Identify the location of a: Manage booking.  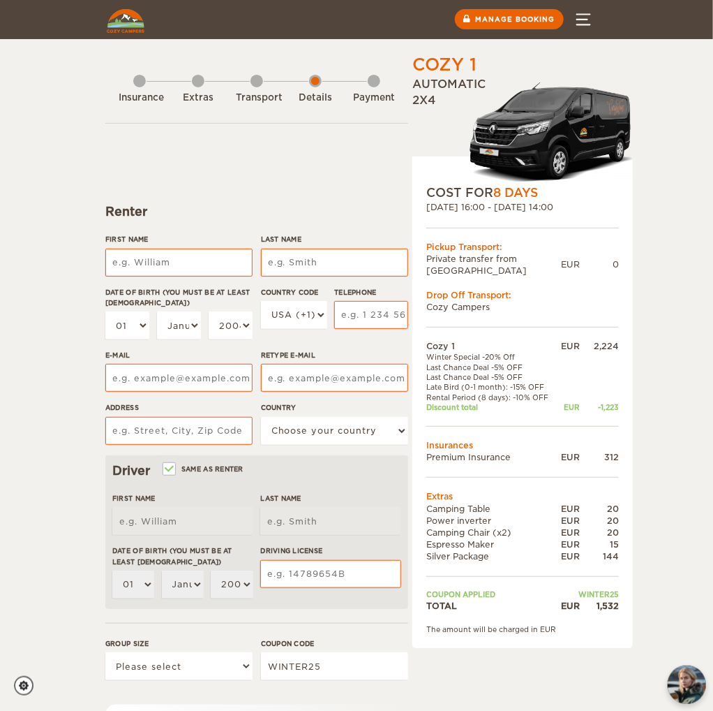
(510, 19).